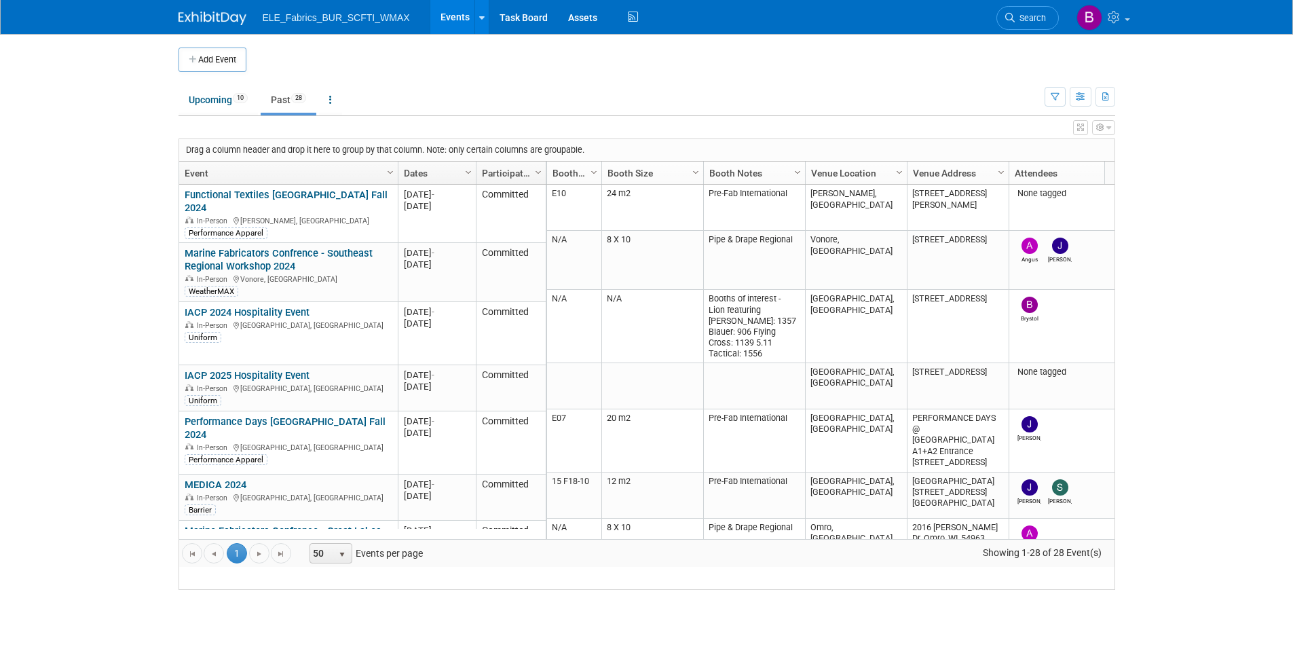 Image resolution: width=1293 pixels, height=647 pixels. I want to click on div: Sabine Myers, so click(1059, 499).